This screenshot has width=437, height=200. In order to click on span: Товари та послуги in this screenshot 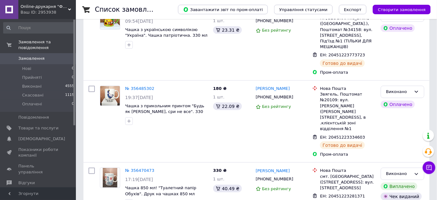, I will do `click(38, 128)`.